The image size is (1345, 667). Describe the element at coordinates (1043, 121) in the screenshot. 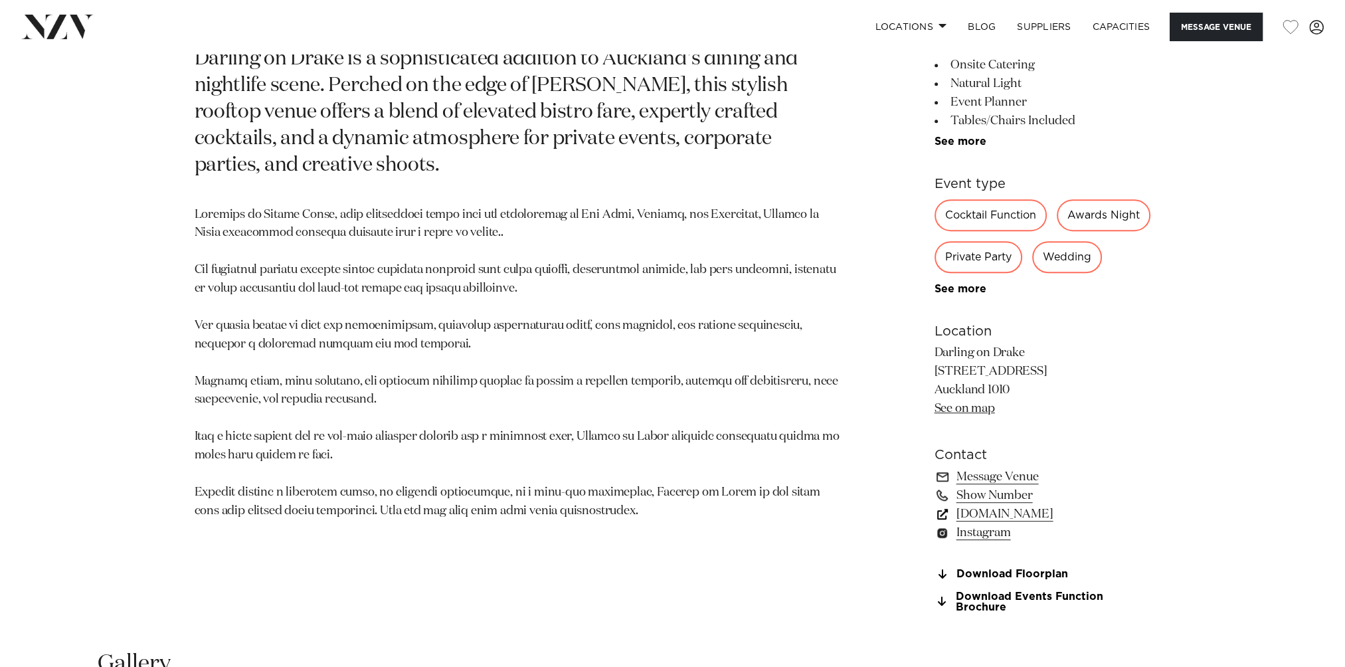

I see `li: Tables/Chairs Included` at that location.